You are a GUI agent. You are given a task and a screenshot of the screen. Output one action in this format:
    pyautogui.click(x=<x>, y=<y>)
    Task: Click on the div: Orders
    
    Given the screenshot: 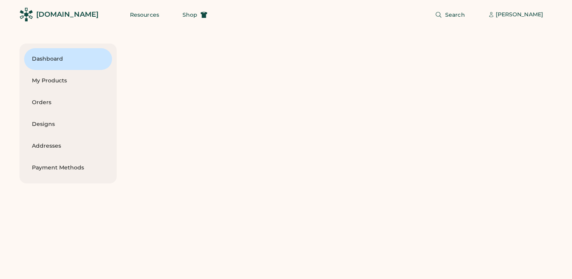 What is the action you would take?
    pyautogui.click(x=68, y=103)
    